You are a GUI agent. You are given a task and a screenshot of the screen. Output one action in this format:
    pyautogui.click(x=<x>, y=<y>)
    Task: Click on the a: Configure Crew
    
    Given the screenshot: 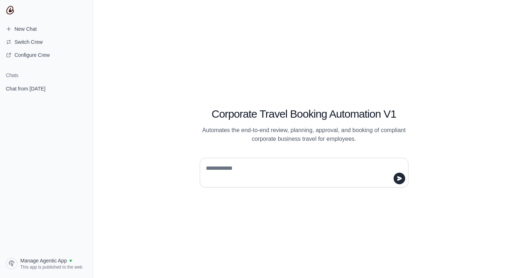 What is the action you would take?
    pyautogui.click(x=46, y=55)
    